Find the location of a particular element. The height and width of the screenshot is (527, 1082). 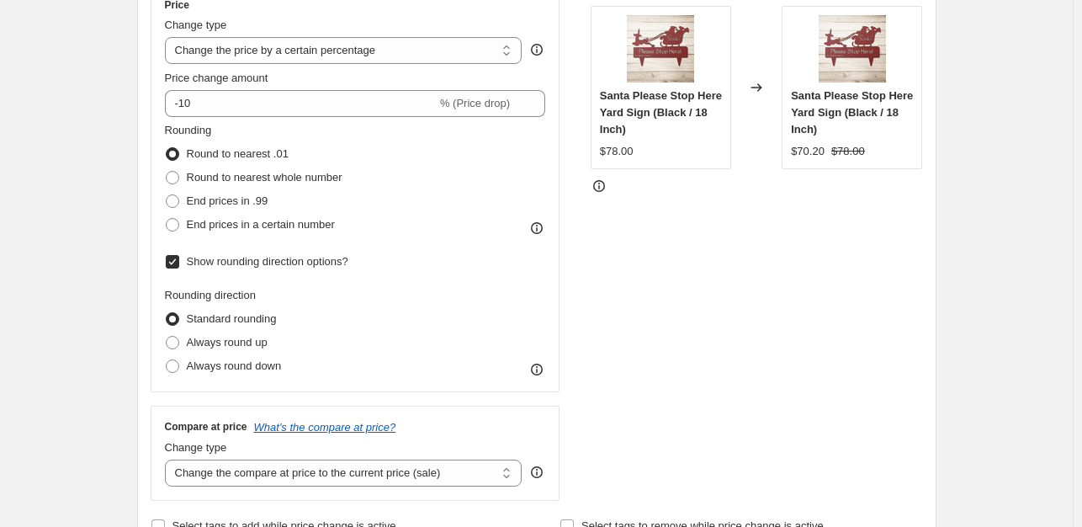

input: -15 is located at coordinates (300, 103).